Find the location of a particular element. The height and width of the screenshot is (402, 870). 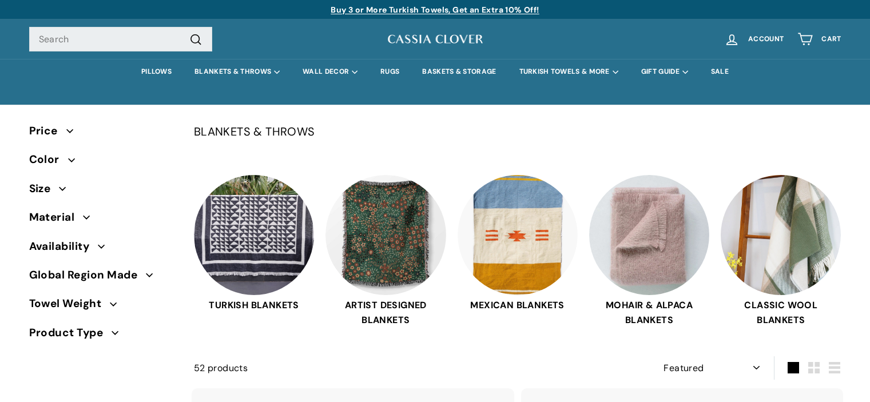

a: SALE is located at coordinates (720, 72).